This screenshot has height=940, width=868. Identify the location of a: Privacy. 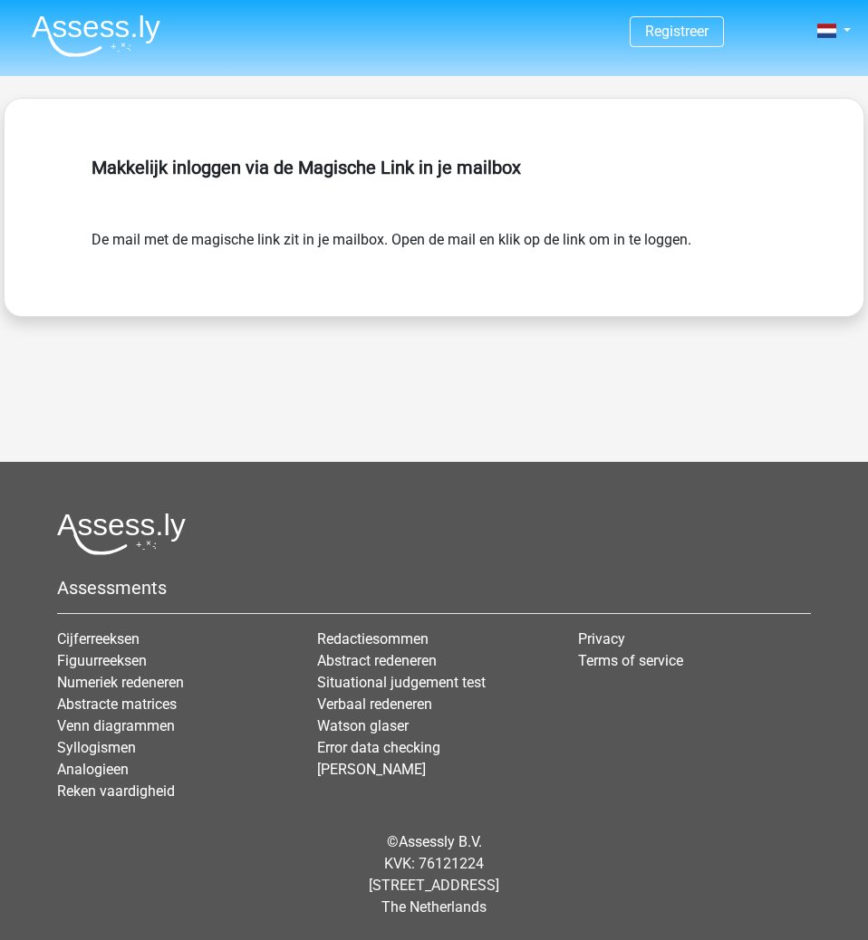
(601, 639).